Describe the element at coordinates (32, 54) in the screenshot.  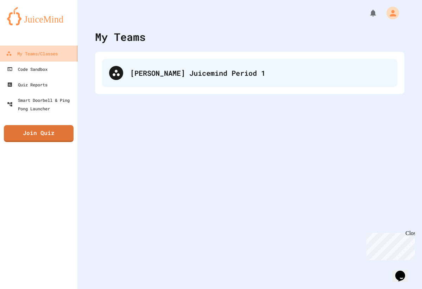
I see `div: My Teams/Classes` at that location.